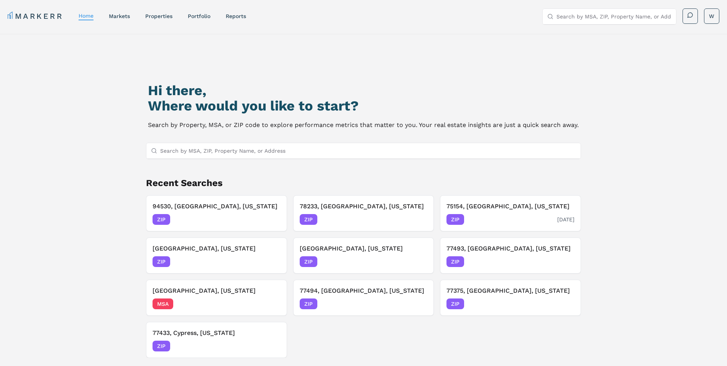 The height and width of the screenshot is (366, 727). What do you see at coordinates (163, 304) in the screenshot?
I see `span: MSA` at bounding box center [163, 304].